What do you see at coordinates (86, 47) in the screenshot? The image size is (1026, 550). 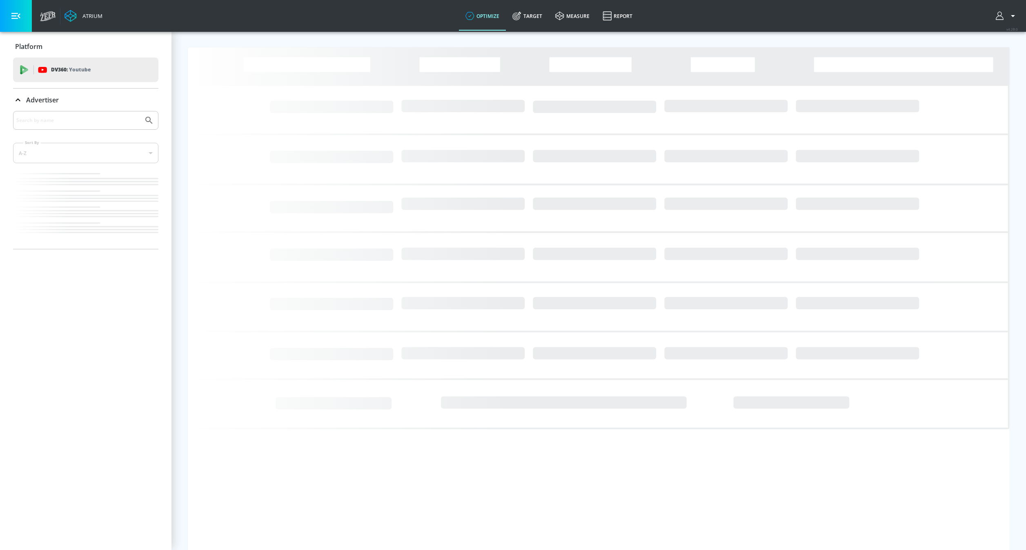 I see `div: Platform` at bounding box center [86, 47].